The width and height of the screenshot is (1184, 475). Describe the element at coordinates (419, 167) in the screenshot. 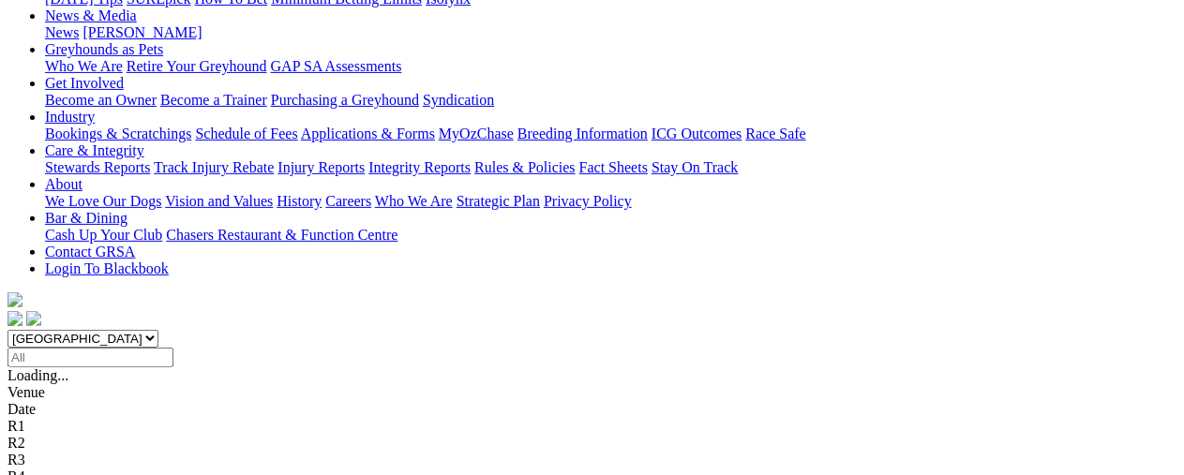

I see `a: Integrity Reports` at that location.